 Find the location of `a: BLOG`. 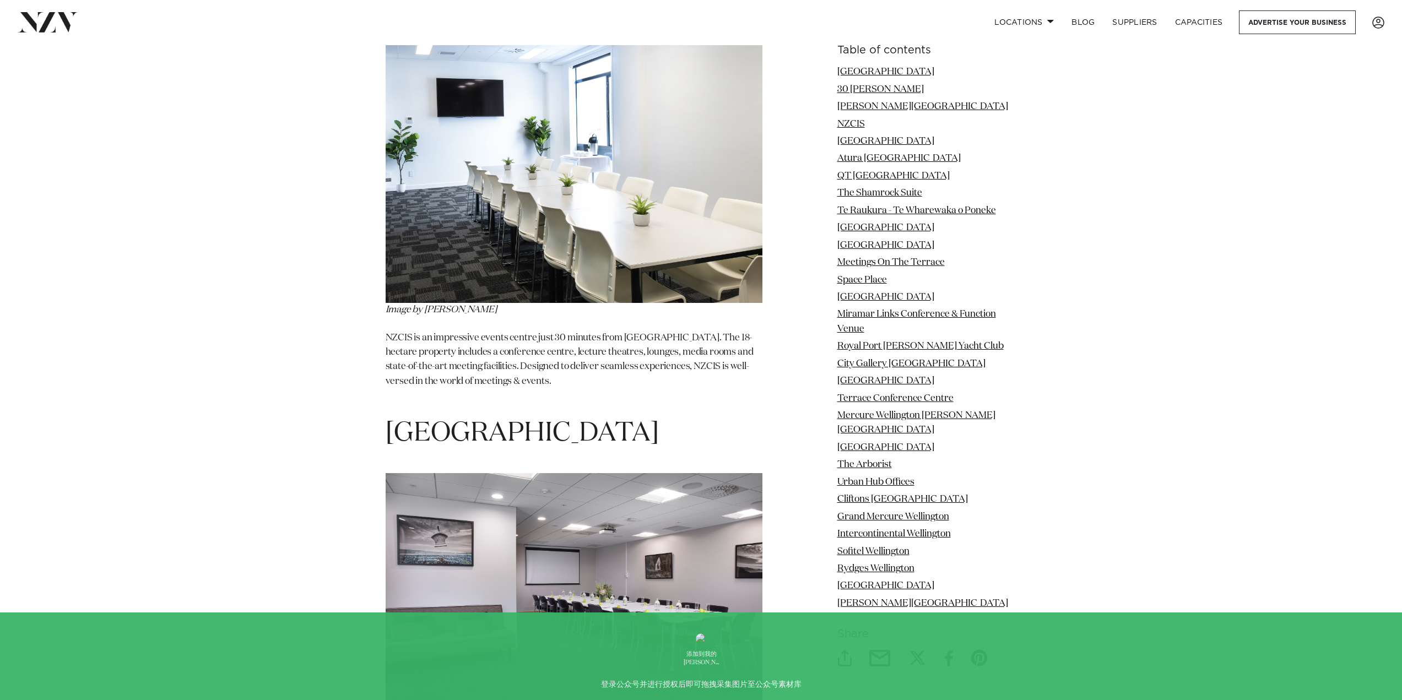

a: BLOG is located at coordinates (1083, 22).